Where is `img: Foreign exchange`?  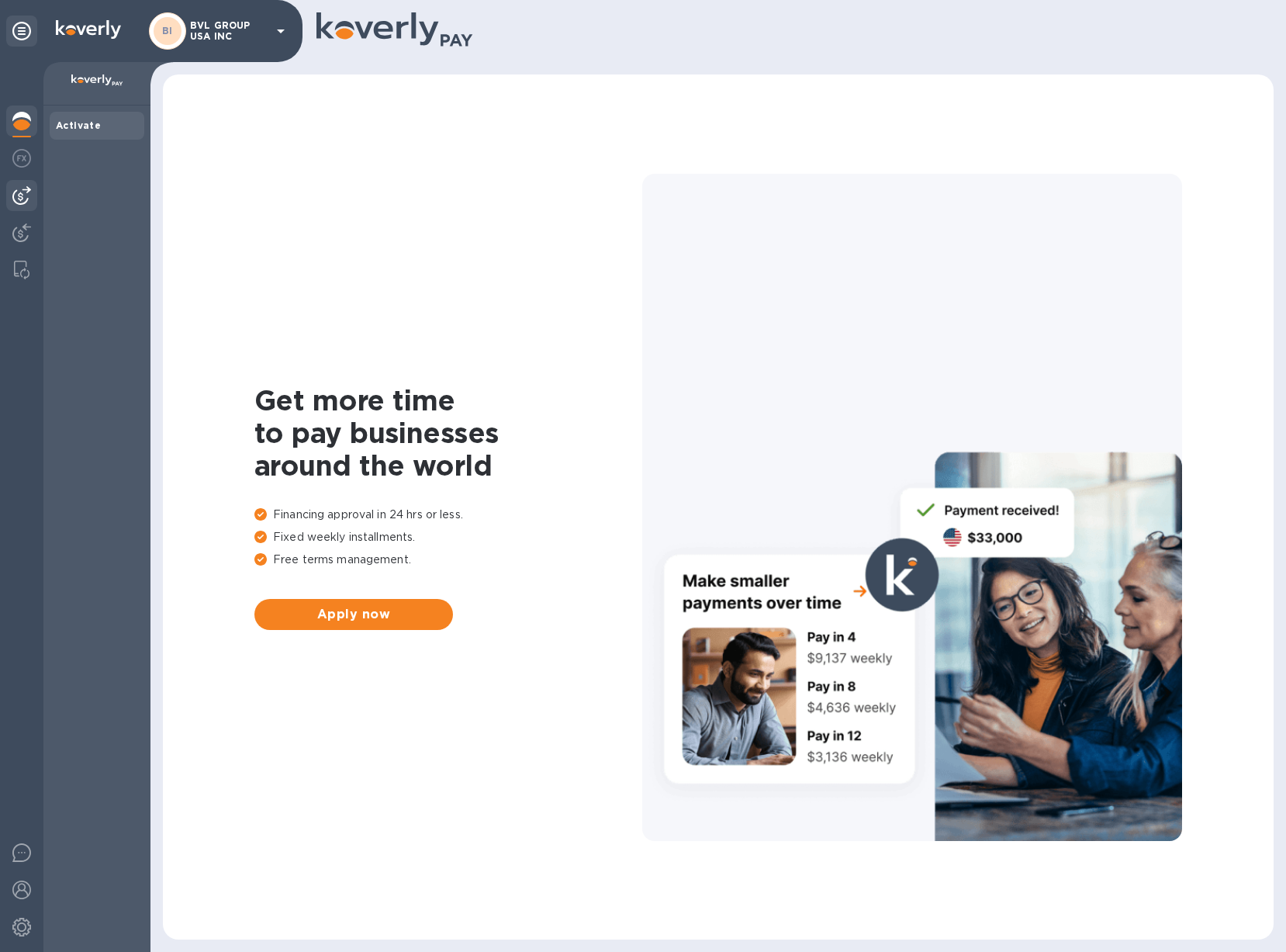 img: Foreign exchange is located at coordinates (22, 158).